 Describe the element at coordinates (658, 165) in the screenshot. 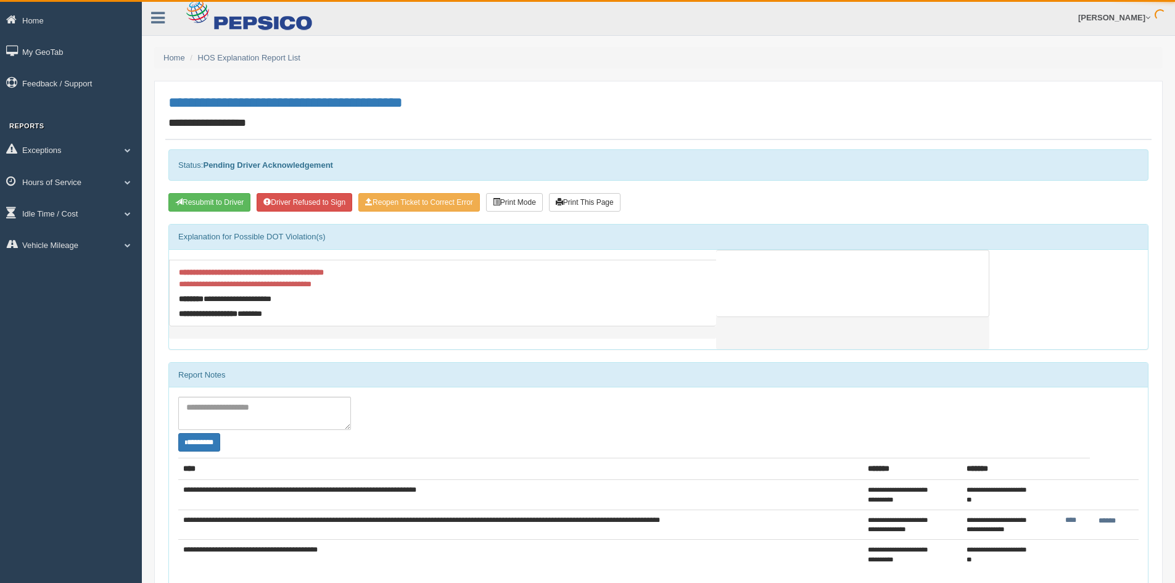

I see `div: Status:` at that location.